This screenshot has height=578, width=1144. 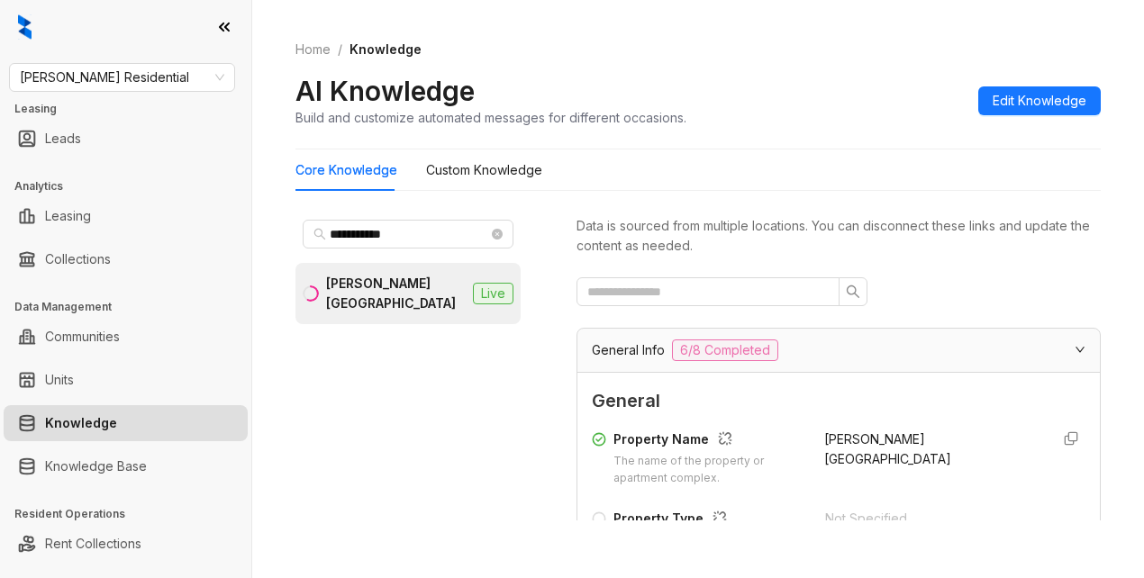 I want to click on a: Units, so click(x=59, y=380).